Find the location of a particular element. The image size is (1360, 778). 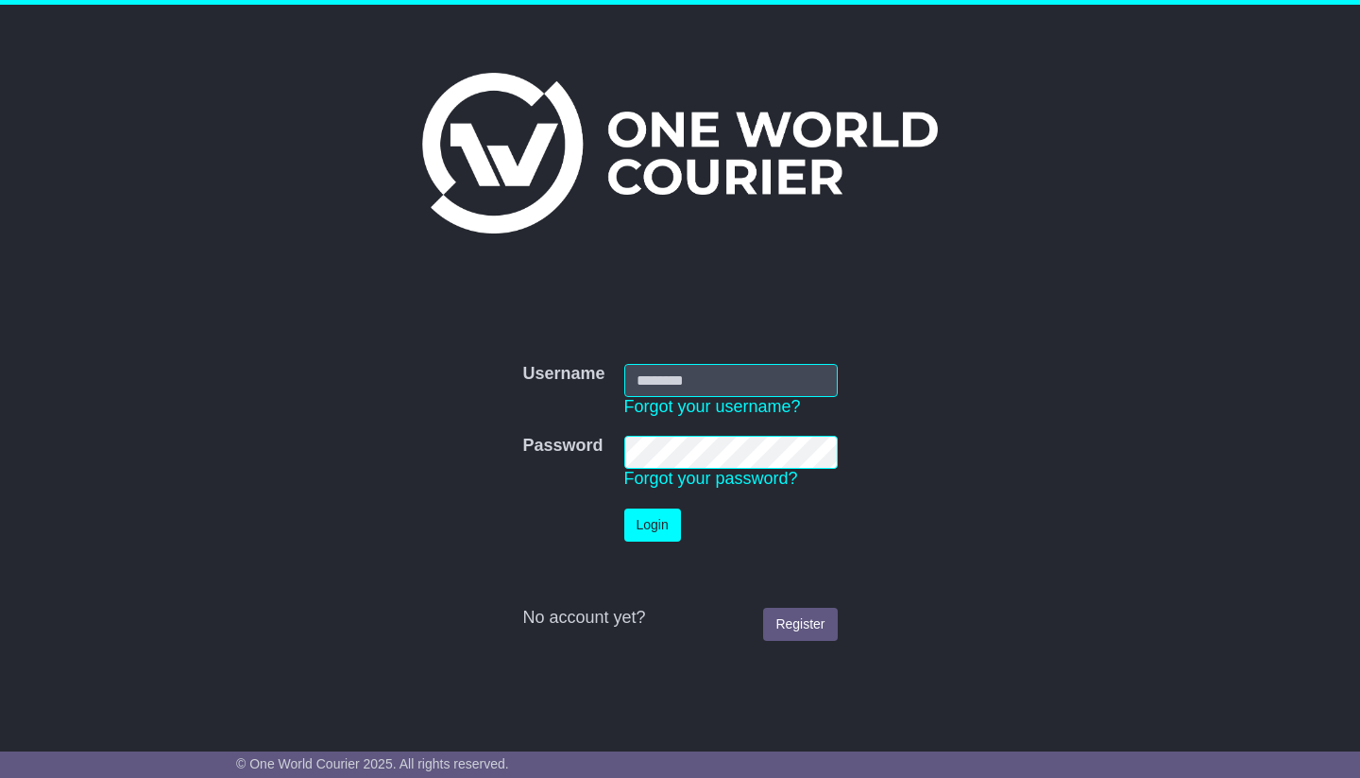

a: Forgot your password? is located at coordinates (711, 478).